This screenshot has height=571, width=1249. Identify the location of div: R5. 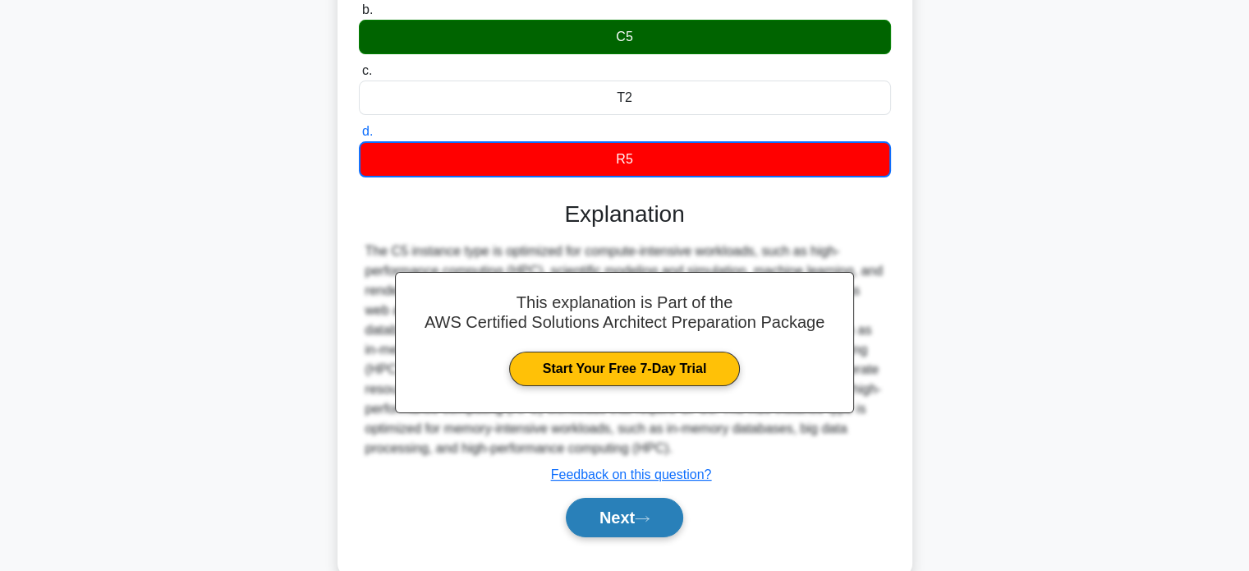
(625, 159).